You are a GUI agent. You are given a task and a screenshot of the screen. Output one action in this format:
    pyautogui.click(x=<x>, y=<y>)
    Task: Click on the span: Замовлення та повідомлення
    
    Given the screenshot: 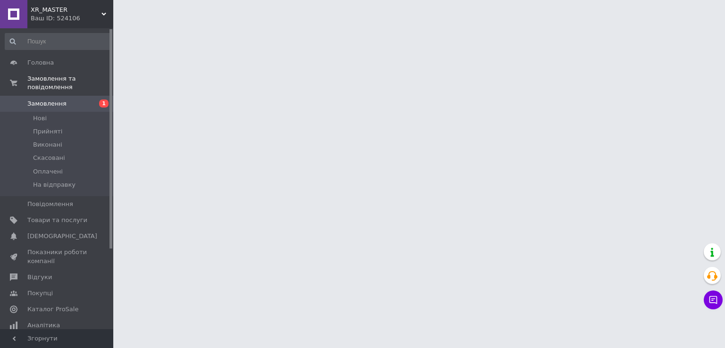 What is the action you would take?
    pyautogui.click(x=70, y=83)
    